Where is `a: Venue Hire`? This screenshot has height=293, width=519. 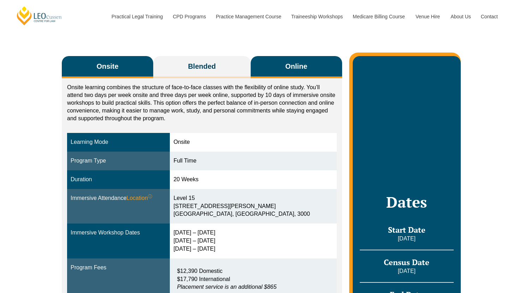
a: Venue Hire is located at coordinates (427, 17).